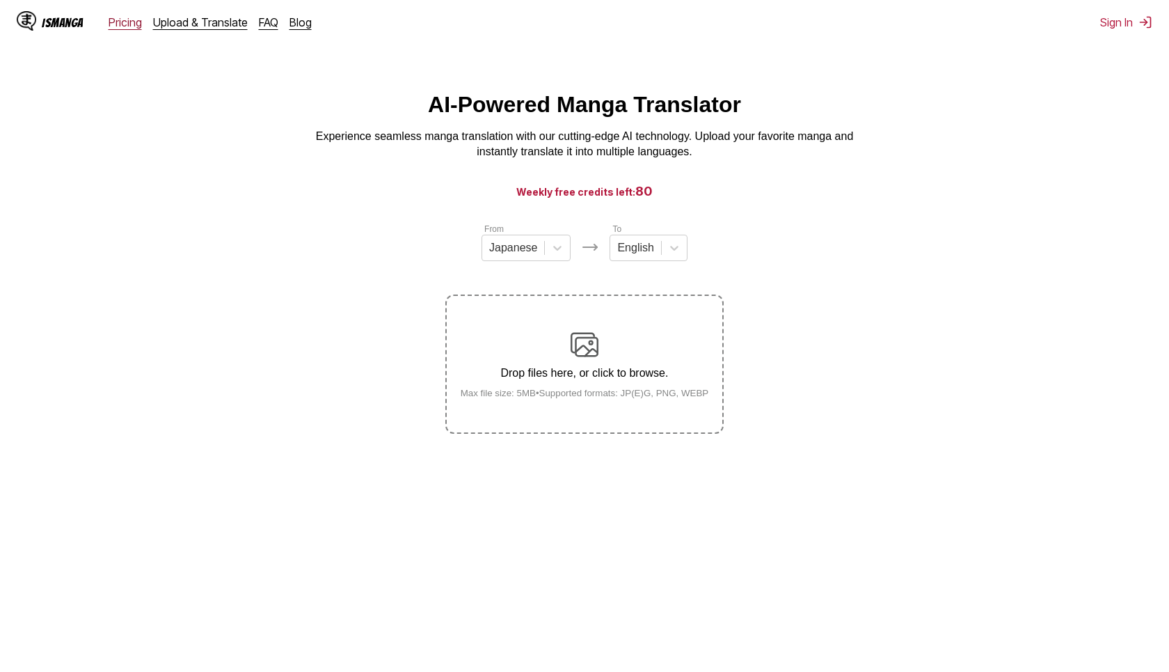 The image size is (1169, 672). What do you see at coordinates (1146, 22) in the screenshot?
I see `img: Sign out` at bounding box center [1146, 22].